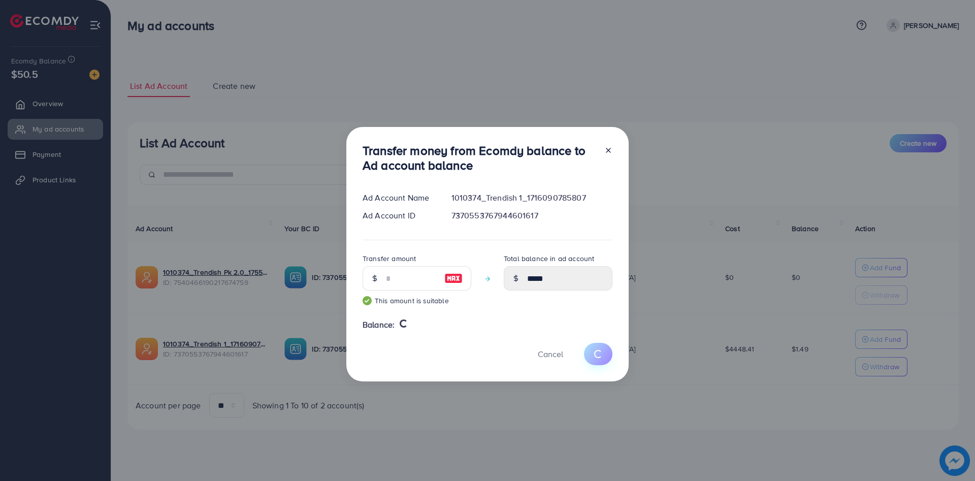  What do you see at coordinates (549, 258) in the screenshot?
I see `label: Total balance in ad account` at bounding box center [549, 258].